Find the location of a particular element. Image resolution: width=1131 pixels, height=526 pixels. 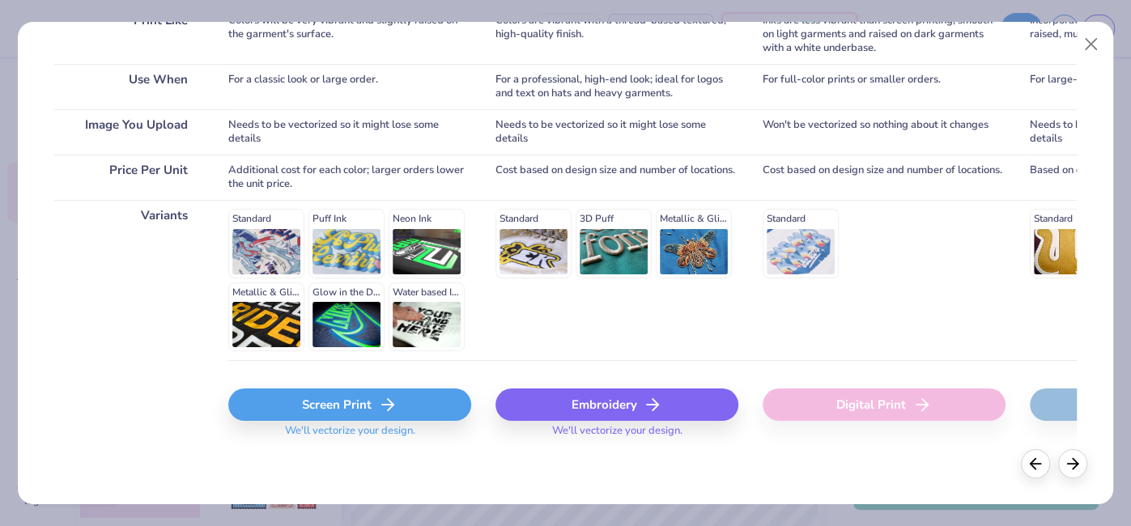

div: Price Per Unit is located at coordinates (129, 177).